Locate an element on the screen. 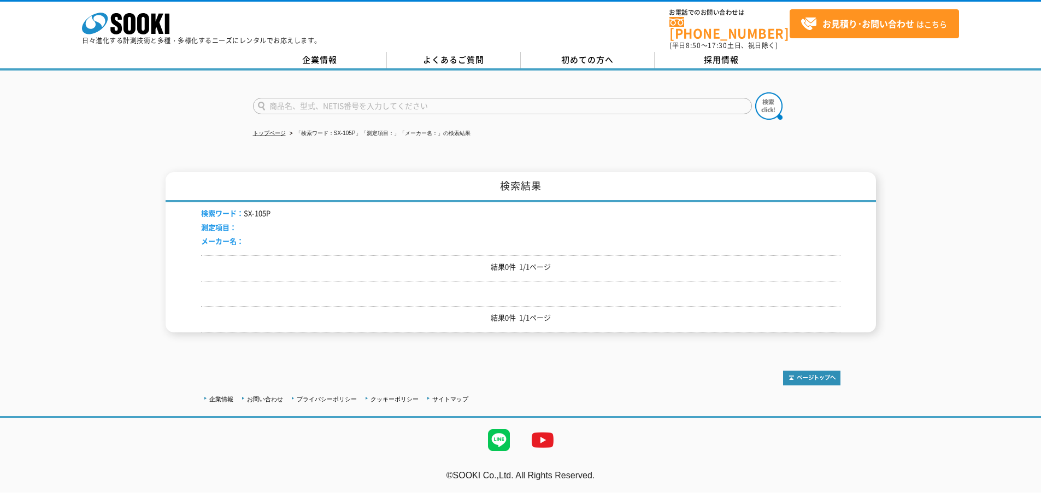 Image resolution: width=1041 pixels, height=498 pixels. span: 測定項目： is located at coordinates (219, 227).